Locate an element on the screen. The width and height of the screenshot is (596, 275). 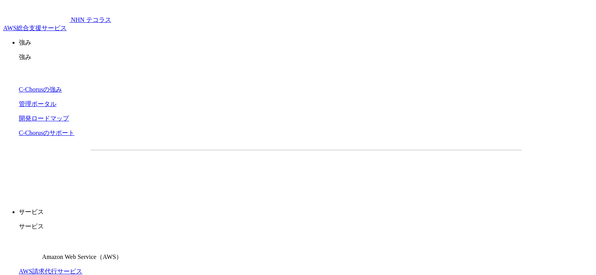
a: 開発ロードマップ is located at coordinates (44, 118).